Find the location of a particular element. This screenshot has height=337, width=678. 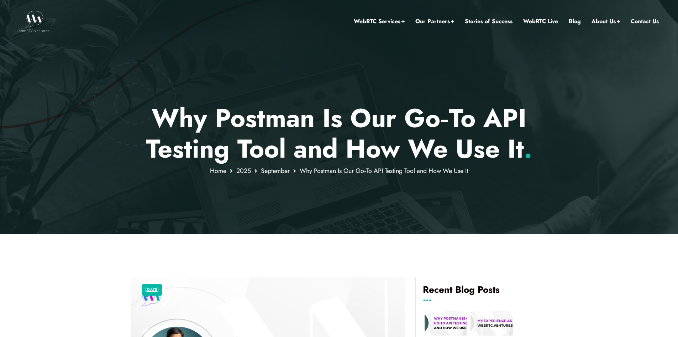

span: Why Postman Is Our Go‑To API Testing Tool and How We Use It is located at coordinates (384, 171).